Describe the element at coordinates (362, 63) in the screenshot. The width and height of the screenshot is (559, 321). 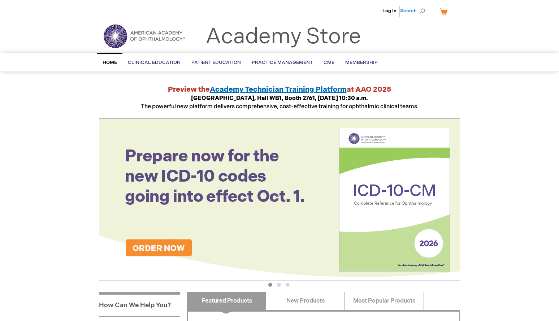
I see `span: Membership` at that location.